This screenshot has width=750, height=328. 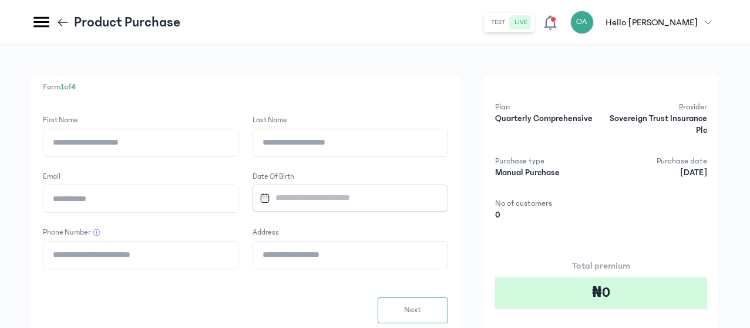 What do you see at coordinates (266, 233) in the screenshot?
I see `label: Address` at bounding box center [266, 233].